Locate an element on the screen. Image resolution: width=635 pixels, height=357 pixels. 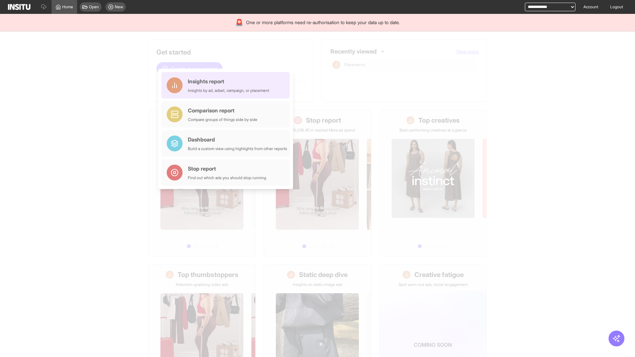
div: Stop report is located at coordinates (227, 169).